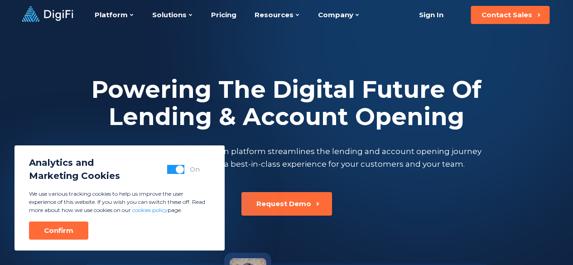 This screenshot has height=265, width=573. Describe the element at coordinates (120, 202) in the screenshot. I see `p: We use various tracking cookies to help us improve the user experience of this website. If you wi...` at that location.